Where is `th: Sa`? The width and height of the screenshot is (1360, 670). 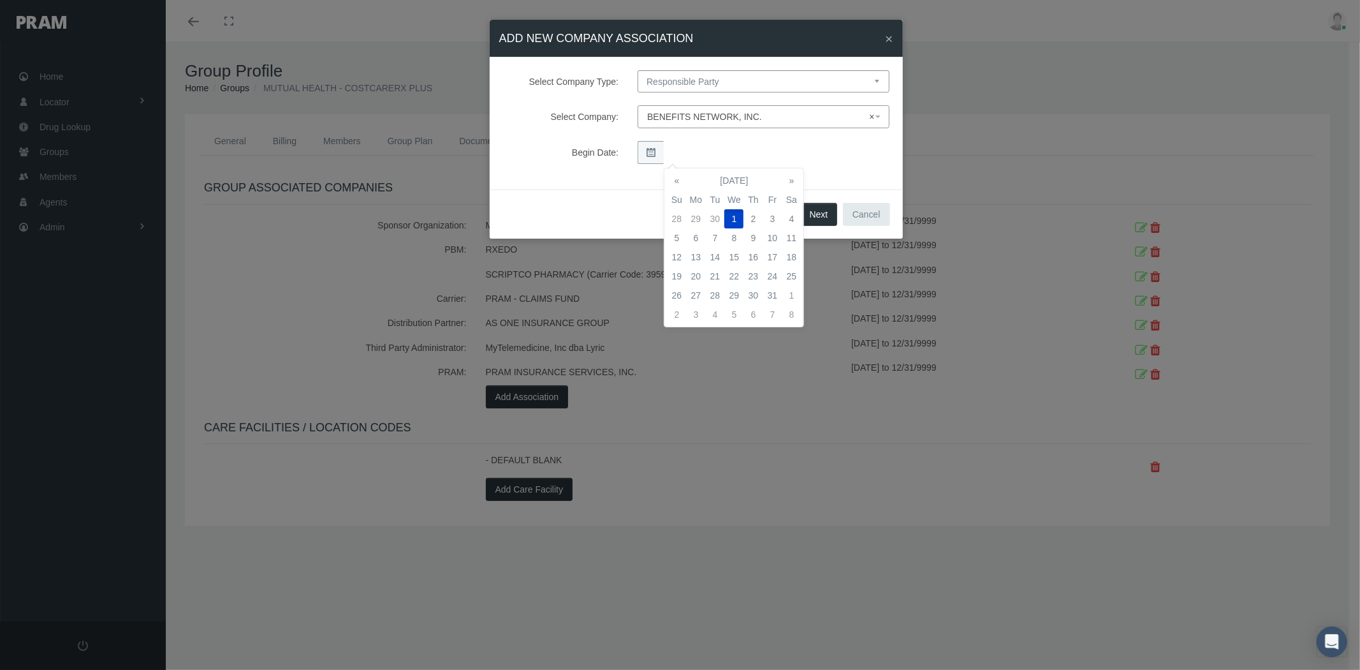
th: Sa is located at coordinates (791, 200).